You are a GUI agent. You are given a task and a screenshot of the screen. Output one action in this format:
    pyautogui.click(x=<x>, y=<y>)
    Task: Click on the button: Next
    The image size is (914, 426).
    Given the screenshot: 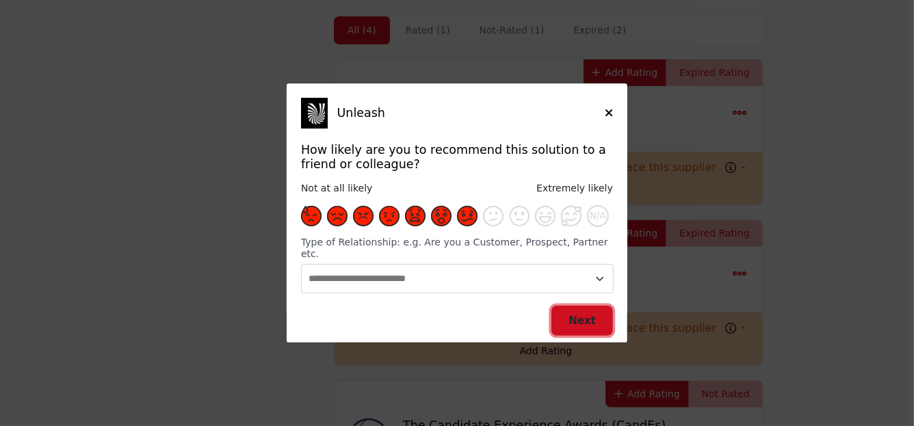 What is the action you would take?
    pyautogui.click(x=582, y=321)
    